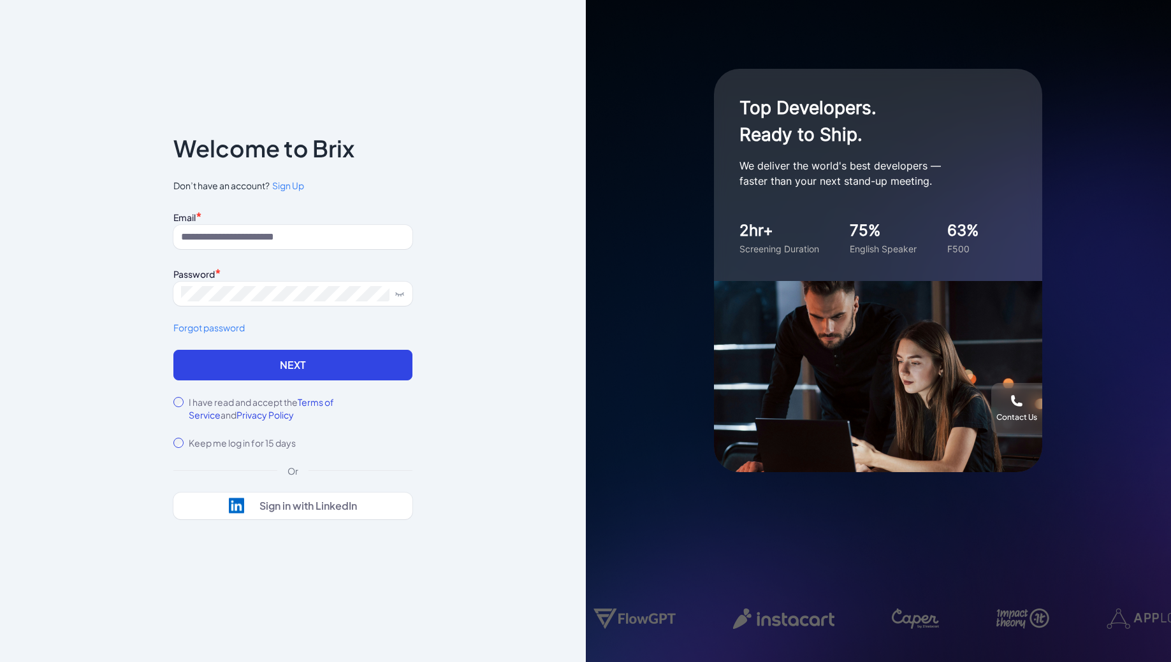 Image resolution: width=1171 pixels, height=662 pixels. I want to click on span: Privacy Policy, so click(265, 415).